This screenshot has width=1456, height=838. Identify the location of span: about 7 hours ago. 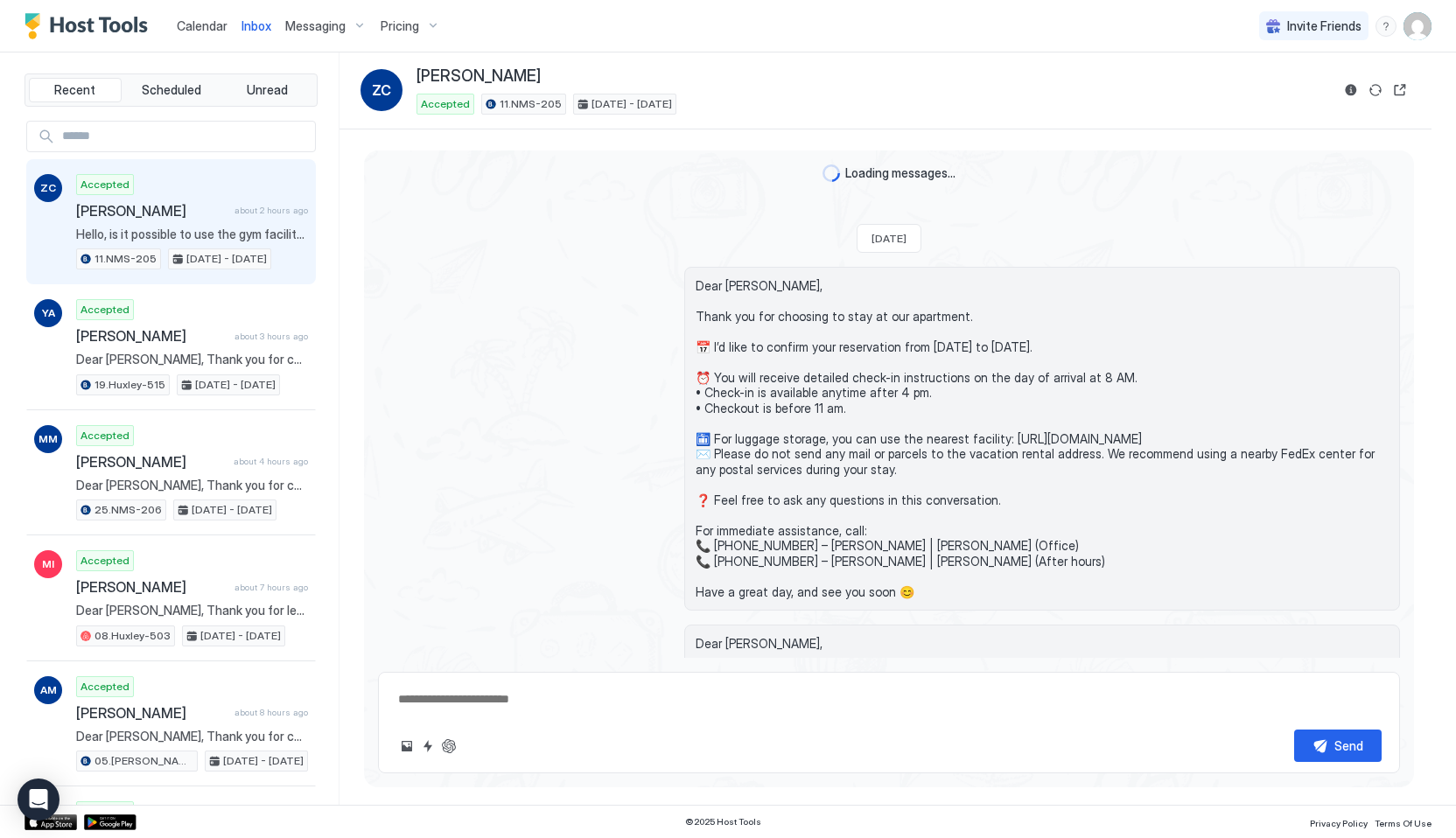
(271, 587).